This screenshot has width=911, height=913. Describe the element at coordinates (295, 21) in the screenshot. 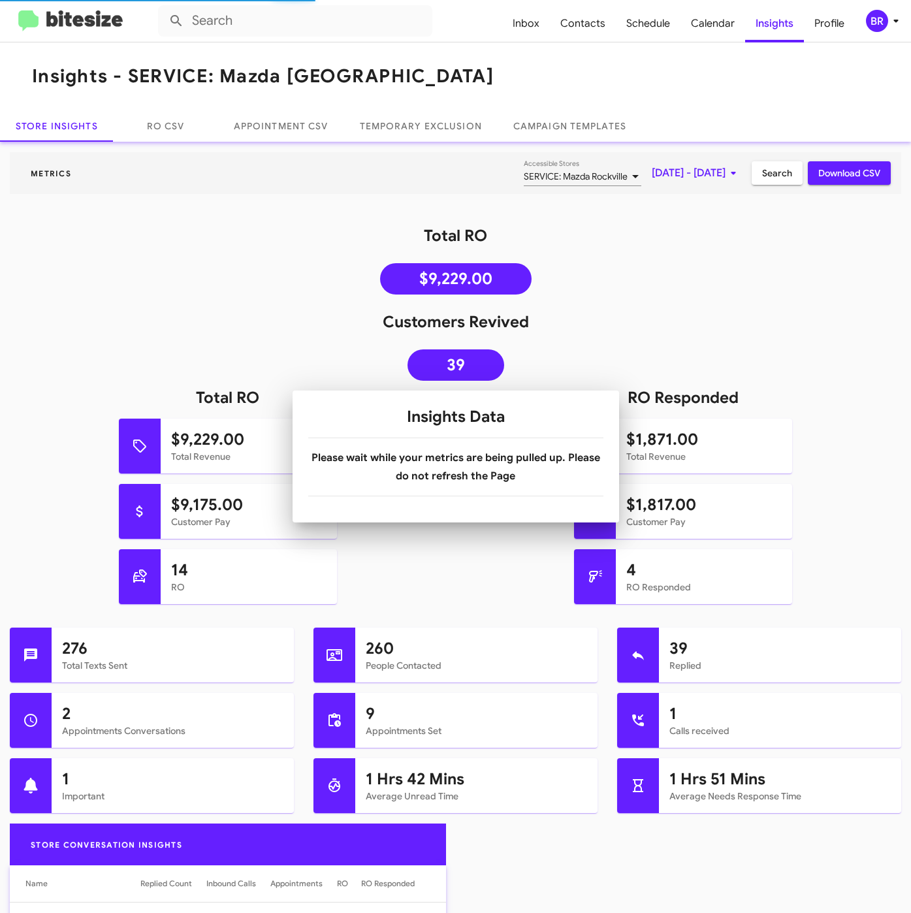

I see `input: Search` at that location.